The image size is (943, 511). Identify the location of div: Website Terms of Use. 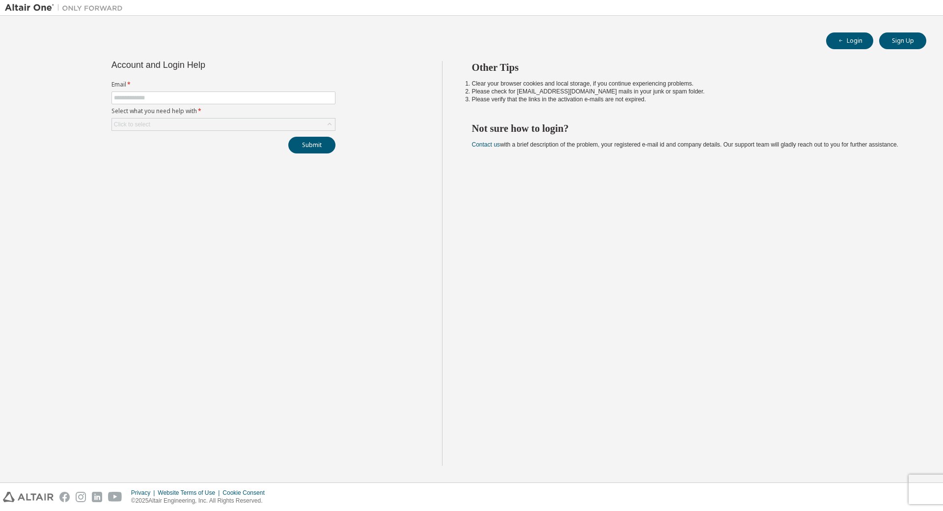
(190, 492).